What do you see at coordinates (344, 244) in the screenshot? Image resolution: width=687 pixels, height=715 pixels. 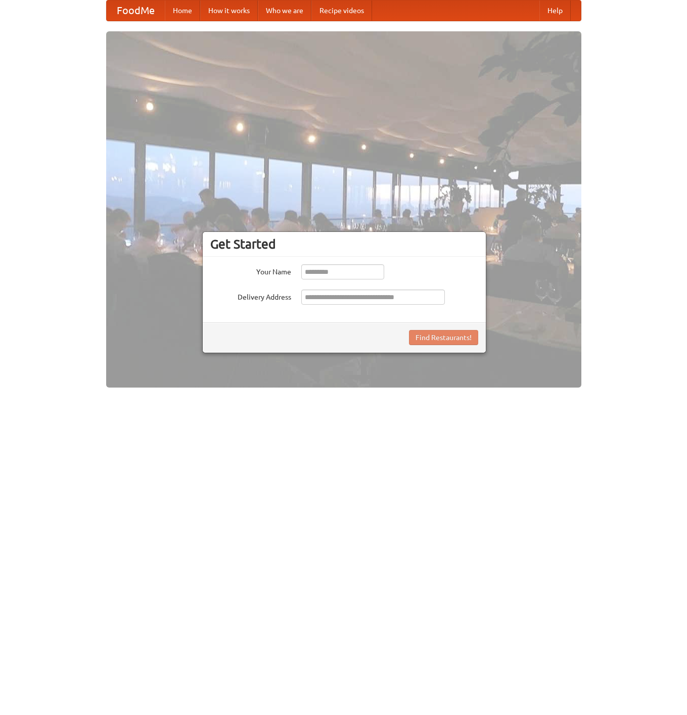 I see `h3: Get Started` at bounding box center [344, 244].